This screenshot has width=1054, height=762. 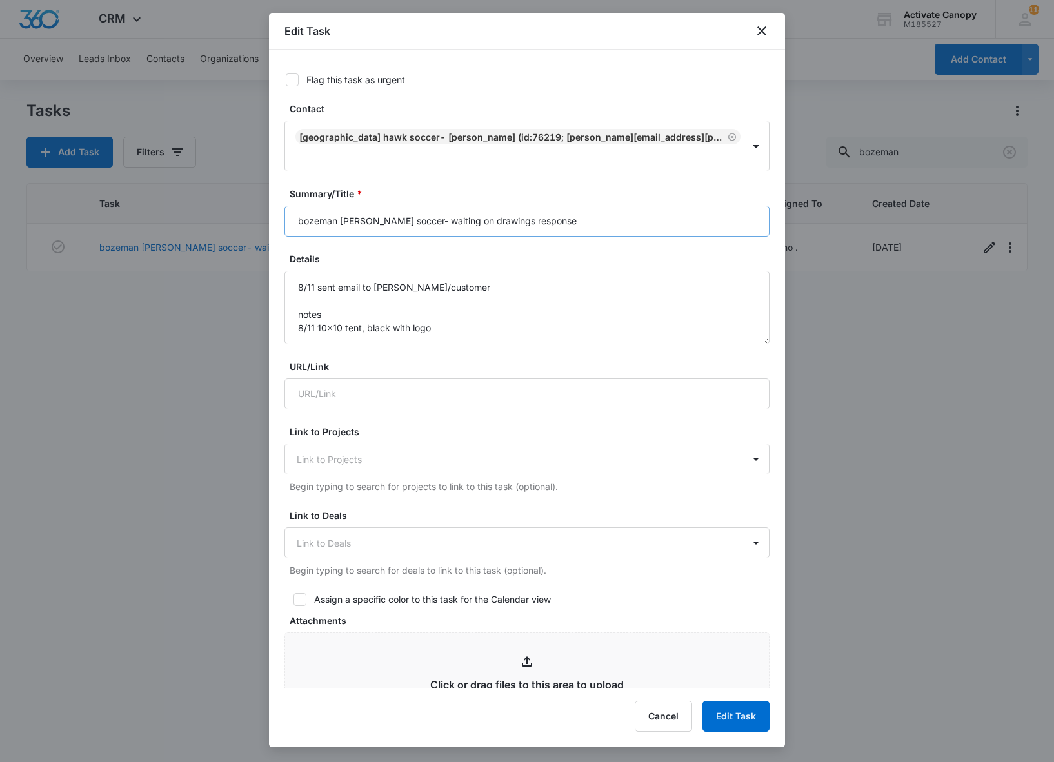 I want to click on button: Cancel, so click(x=663, y=716).